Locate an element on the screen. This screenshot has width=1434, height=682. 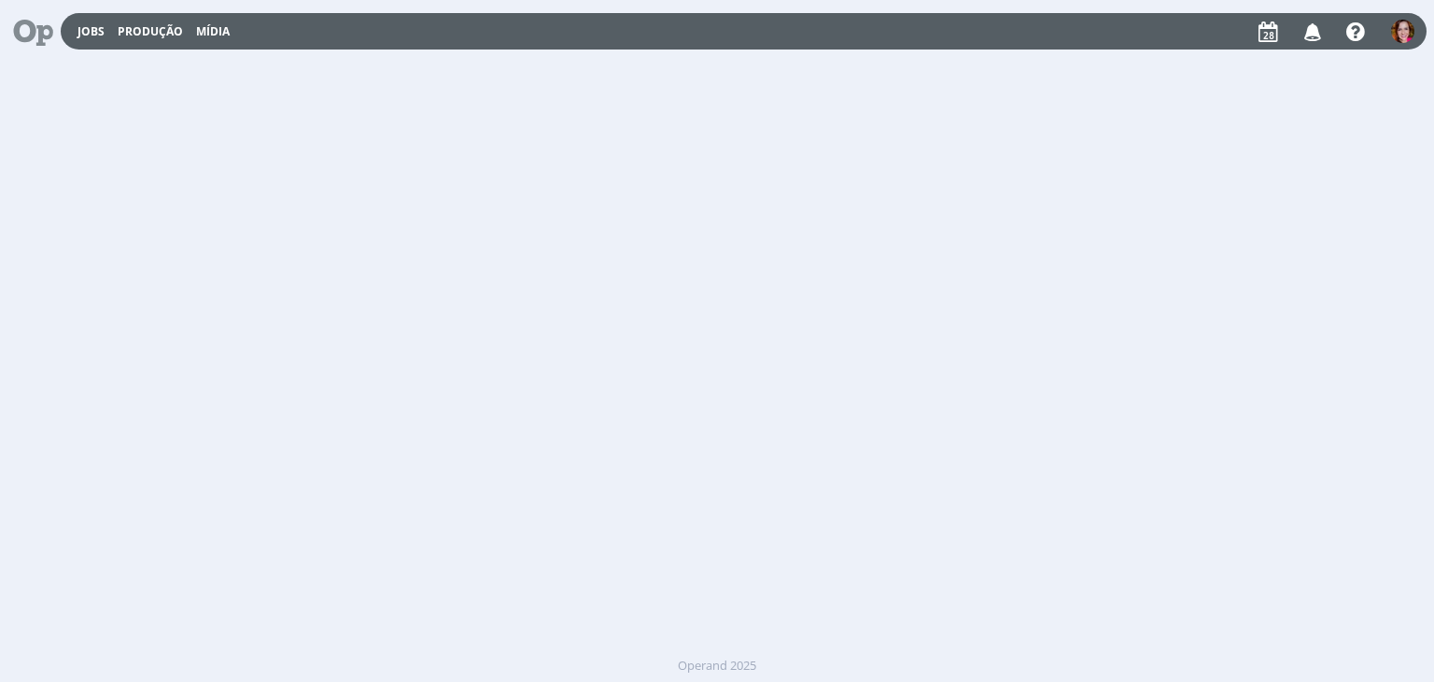
a: Mídia is located at coordinates (213, 31).